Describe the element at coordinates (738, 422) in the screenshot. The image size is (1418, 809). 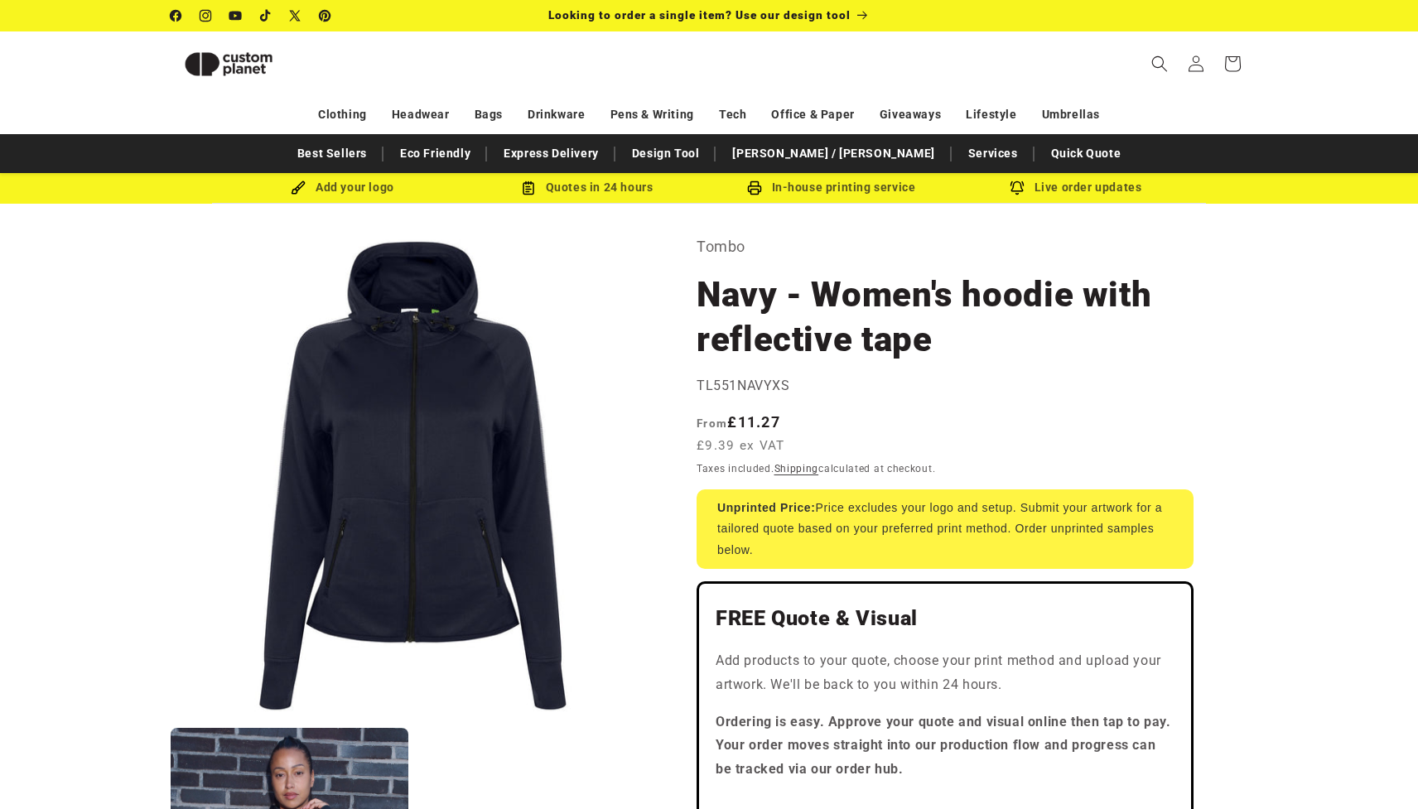
I see `strong: £11.27` at that location.